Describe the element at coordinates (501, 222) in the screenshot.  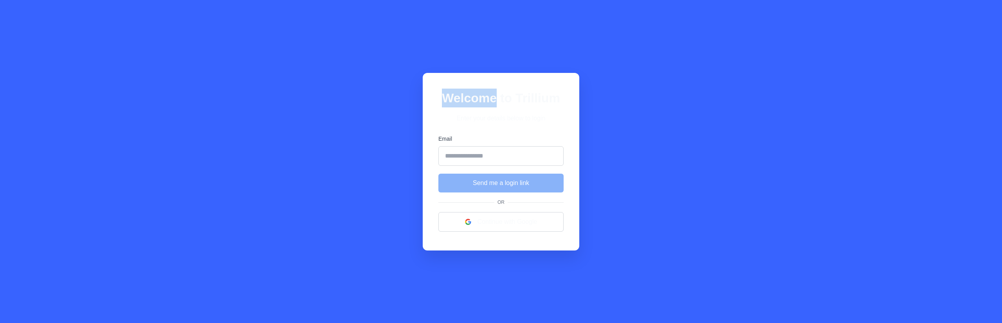
I see `button: Continue with Google` at that location.